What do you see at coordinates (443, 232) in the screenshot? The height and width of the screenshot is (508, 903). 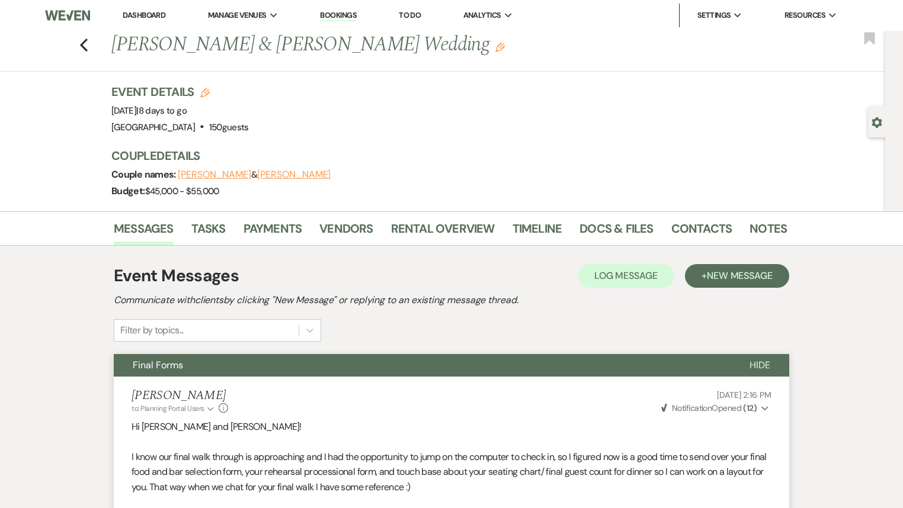 I see `a: Rental Overview` at bounding box center [443, 232].